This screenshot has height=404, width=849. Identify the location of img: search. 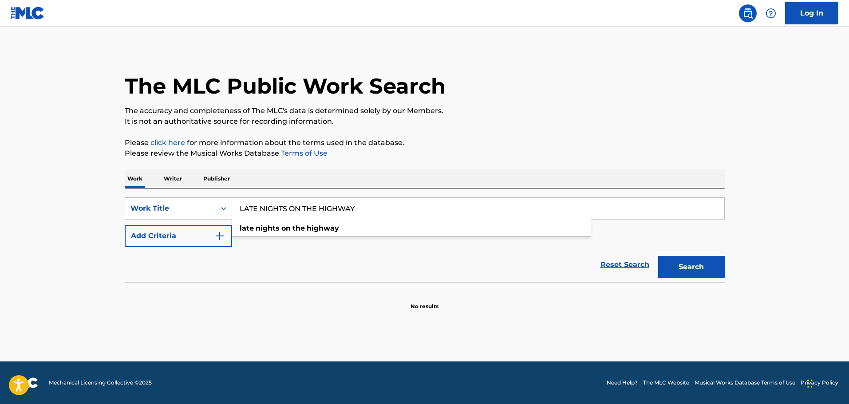
(748, 13).